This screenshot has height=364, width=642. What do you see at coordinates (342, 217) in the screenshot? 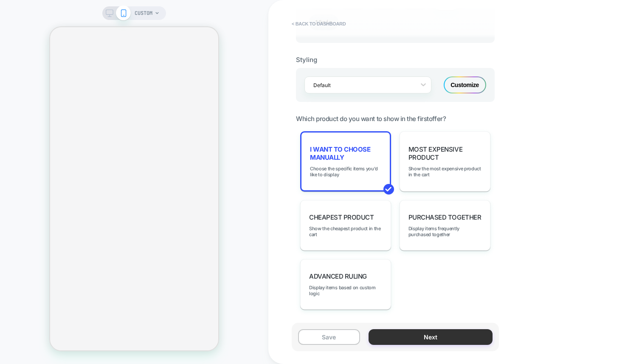
I see `span: Cheapest Product` at bounding box center [342, 217].